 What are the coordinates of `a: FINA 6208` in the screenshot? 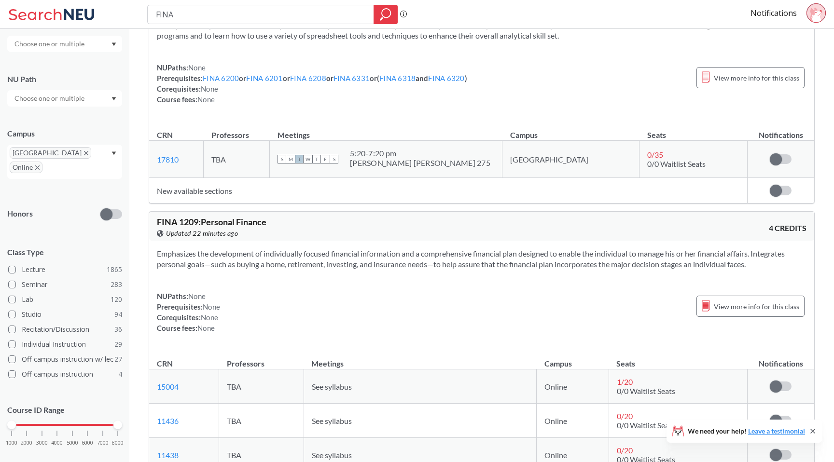 It's located at (308, 78).